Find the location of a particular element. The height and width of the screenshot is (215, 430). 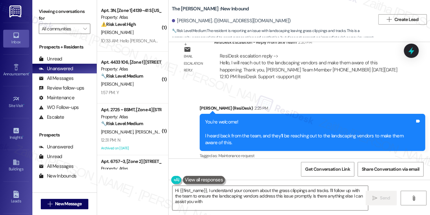

div: 2:20 PM is located at coordinates (304, 42).